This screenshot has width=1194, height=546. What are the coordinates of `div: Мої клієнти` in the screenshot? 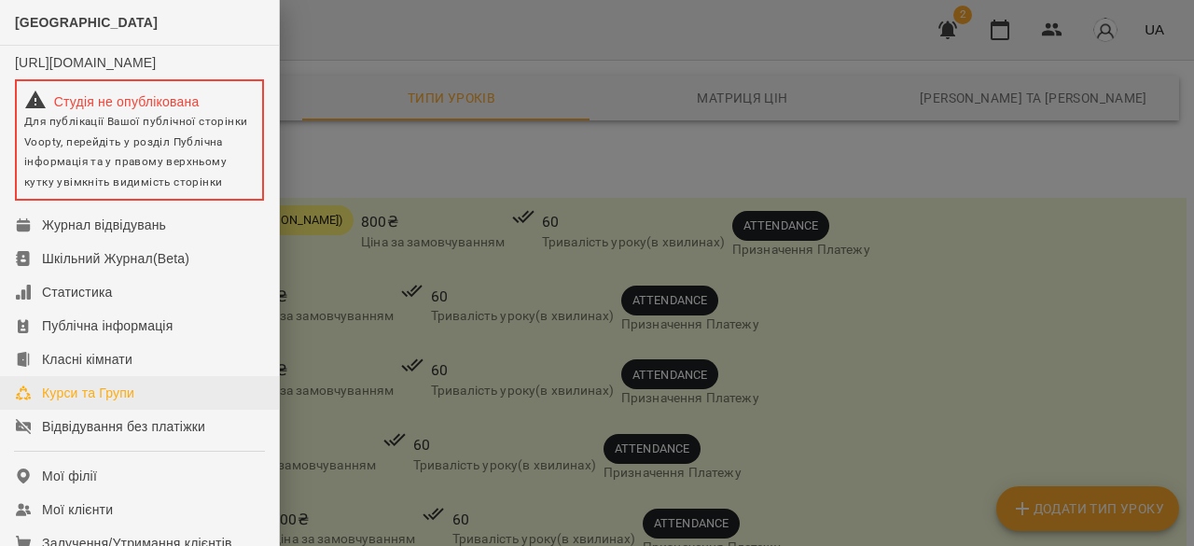 It's located at (77, 509).